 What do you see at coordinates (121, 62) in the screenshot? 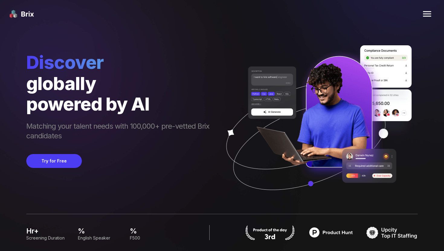
I see `span: Discover` at bounding box center [121, 62].